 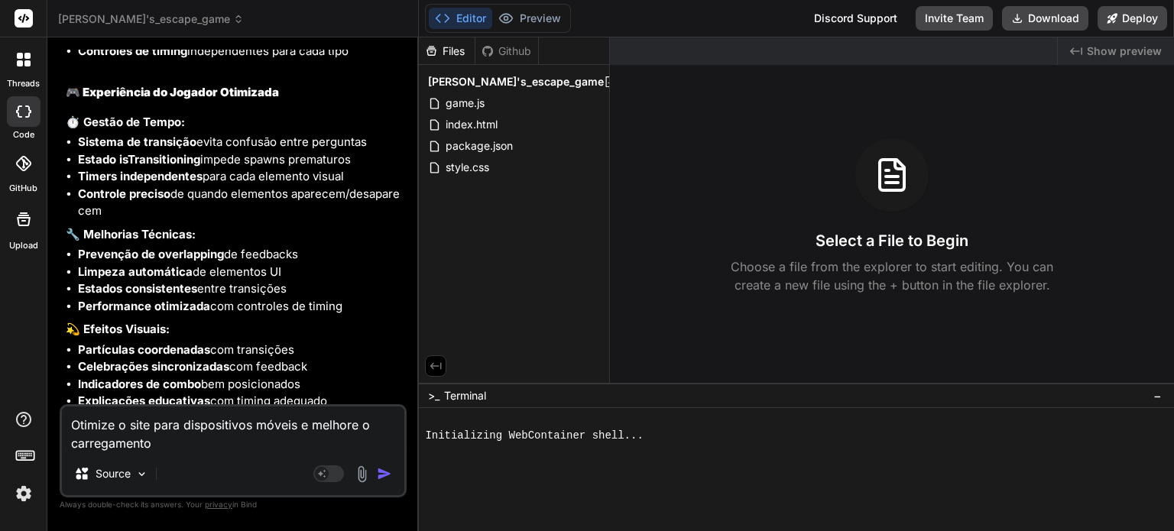 What do you see at coordinates (362, 474) in the screenshot?
I see `img: attachment` at bounding box center [362, 474].